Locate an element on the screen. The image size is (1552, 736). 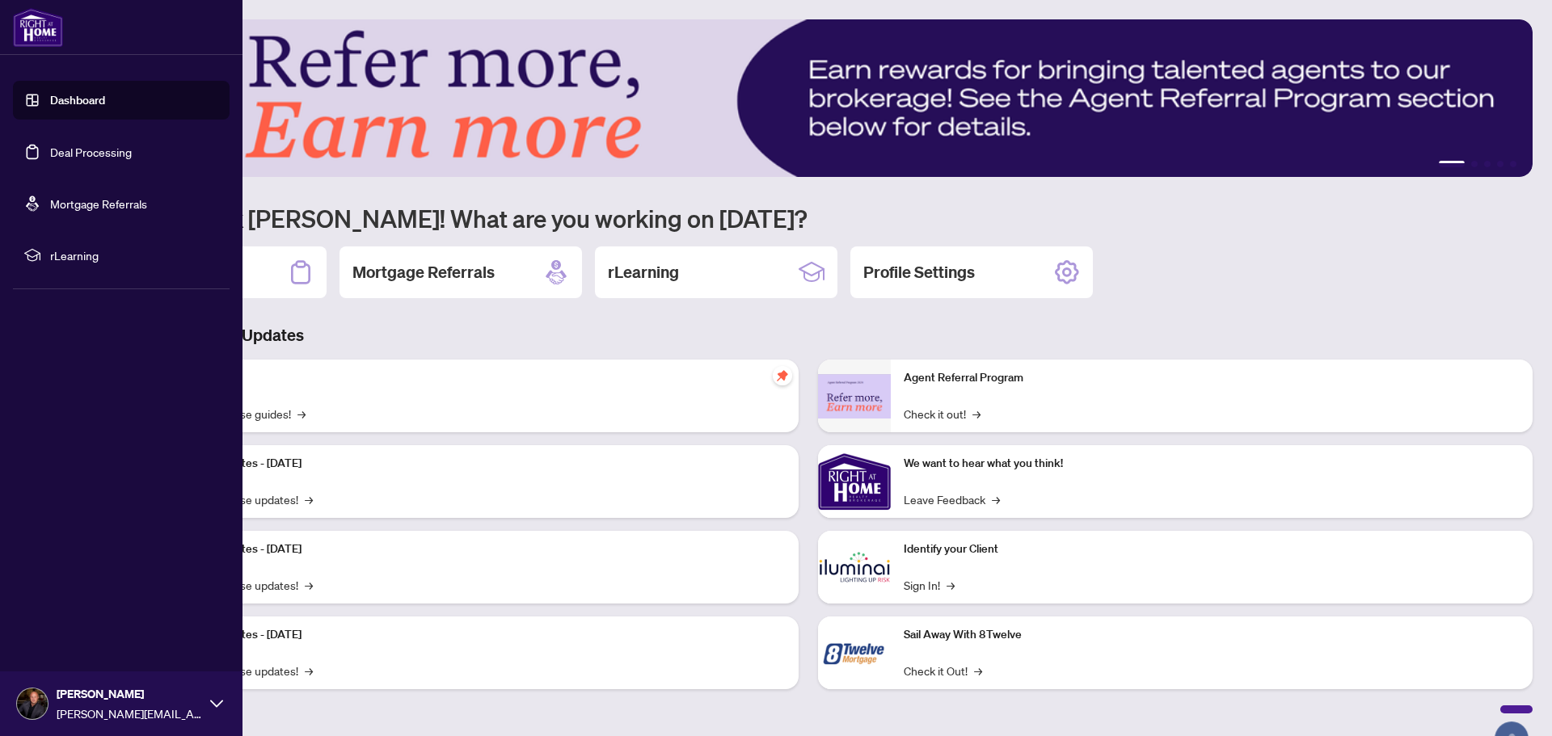
p: Agent Referral Program is located at coordinates (1211, 378).